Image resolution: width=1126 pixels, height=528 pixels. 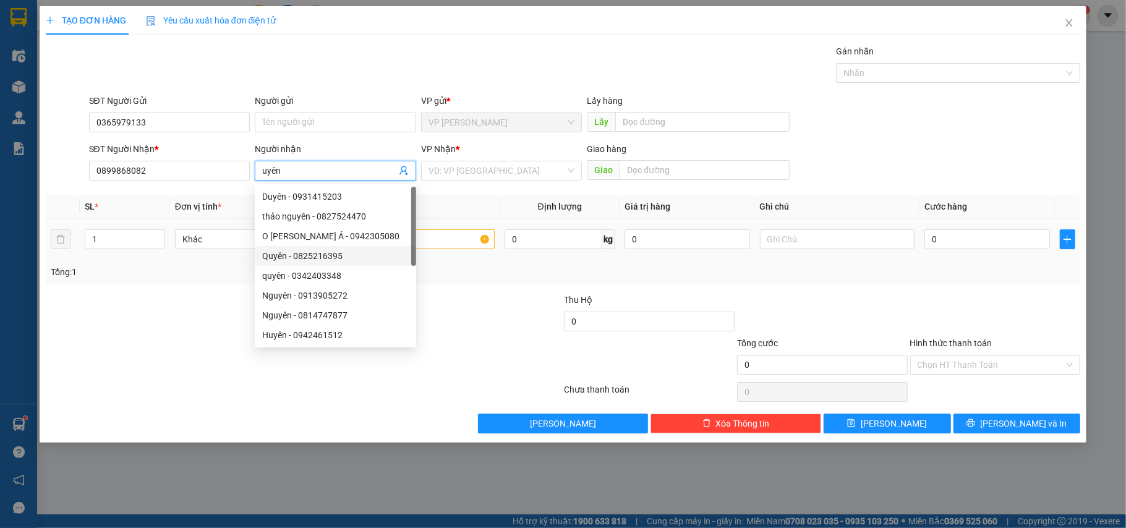 What do you see at coordinates (335, 101) in the screenshot?
I see `div: Người gửi` at bounding box center [335, 101].